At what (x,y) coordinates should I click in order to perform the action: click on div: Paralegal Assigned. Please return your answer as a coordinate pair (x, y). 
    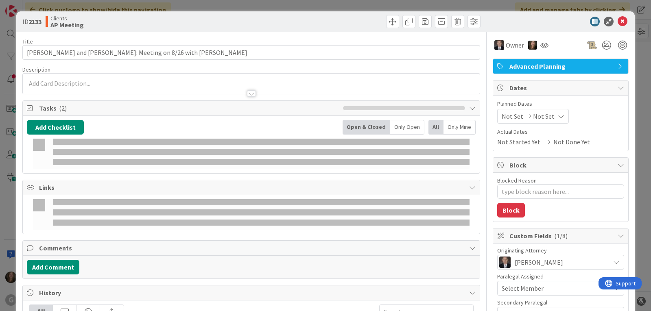
    Looking at the image, I should click on (561, 277).